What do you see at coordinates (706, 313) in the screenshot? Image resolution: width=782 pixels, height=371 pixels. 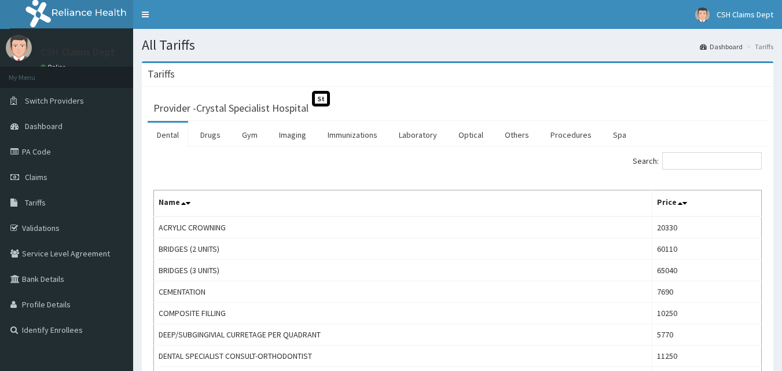 I see `td: 10250` at bounding box center [706, 313].